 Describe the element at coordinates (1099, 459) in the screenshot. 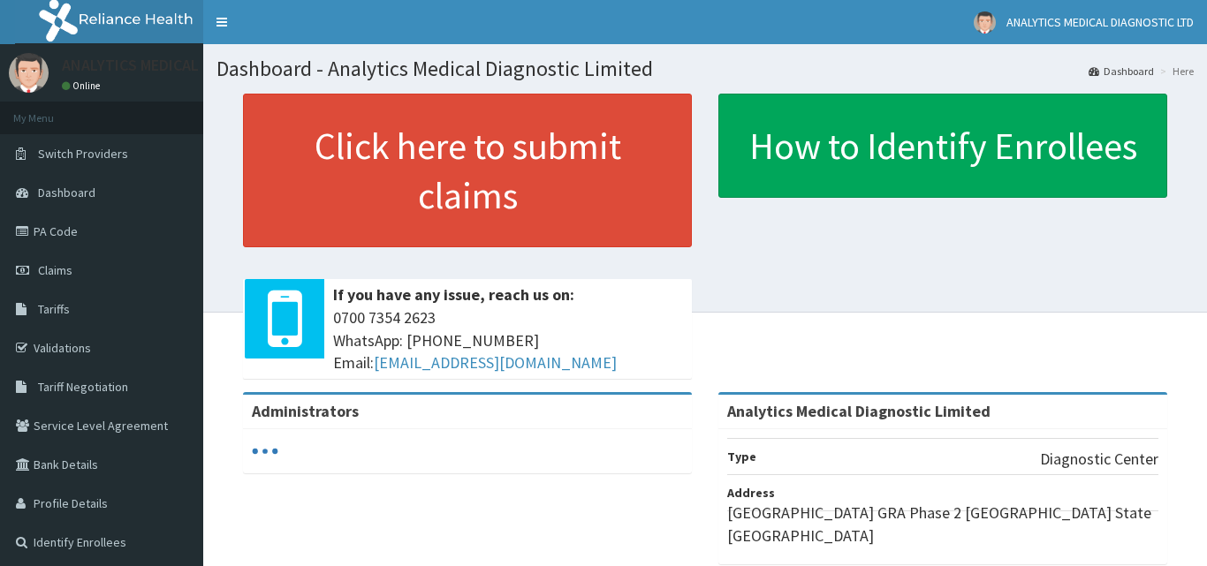

I see `p: Diagnostic Center` at that location.